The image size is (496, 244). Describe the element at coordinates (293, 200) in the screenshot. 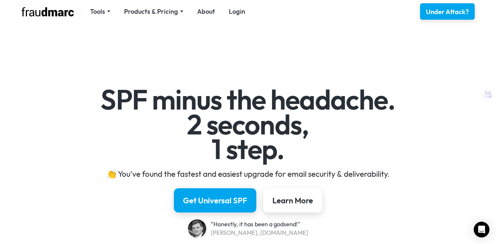

I see `div: Learn More` at that location.